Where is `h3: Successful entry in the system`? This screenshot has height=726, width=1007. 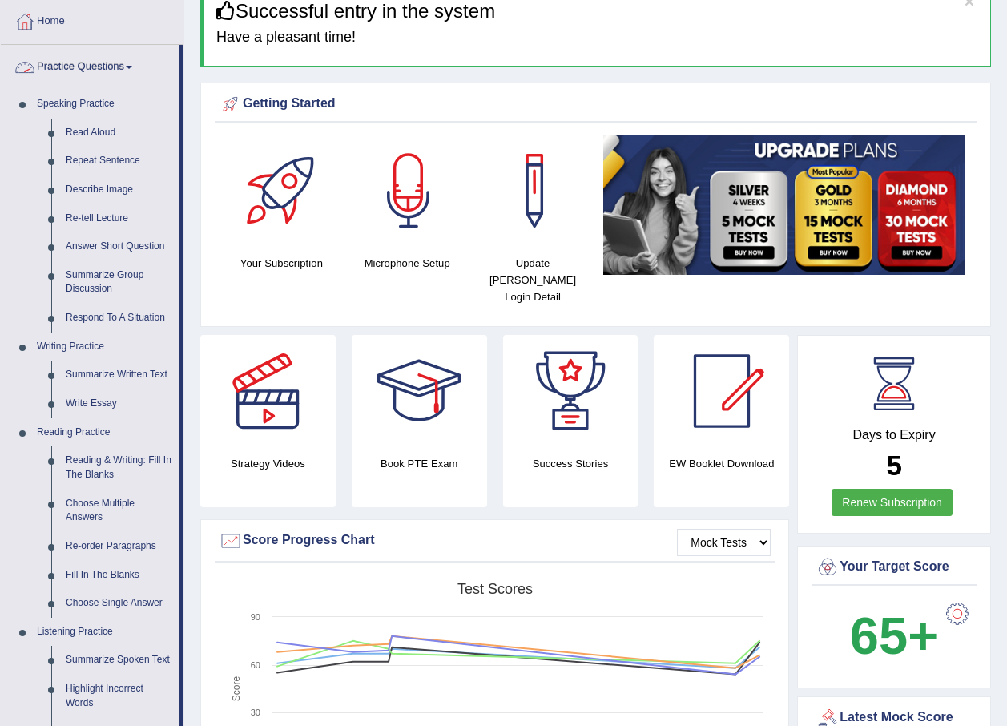 h3: Successful entry in the system is located at coordinates (597, 11).